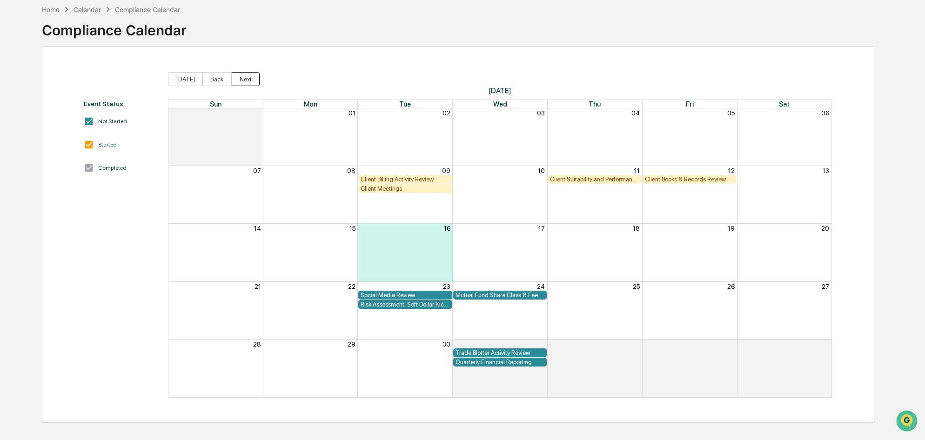 The width and height of the screenshot is (925, 440). Describe the element at coordinates (51, 9) in the screenshot. I see `div: Home` at that location.